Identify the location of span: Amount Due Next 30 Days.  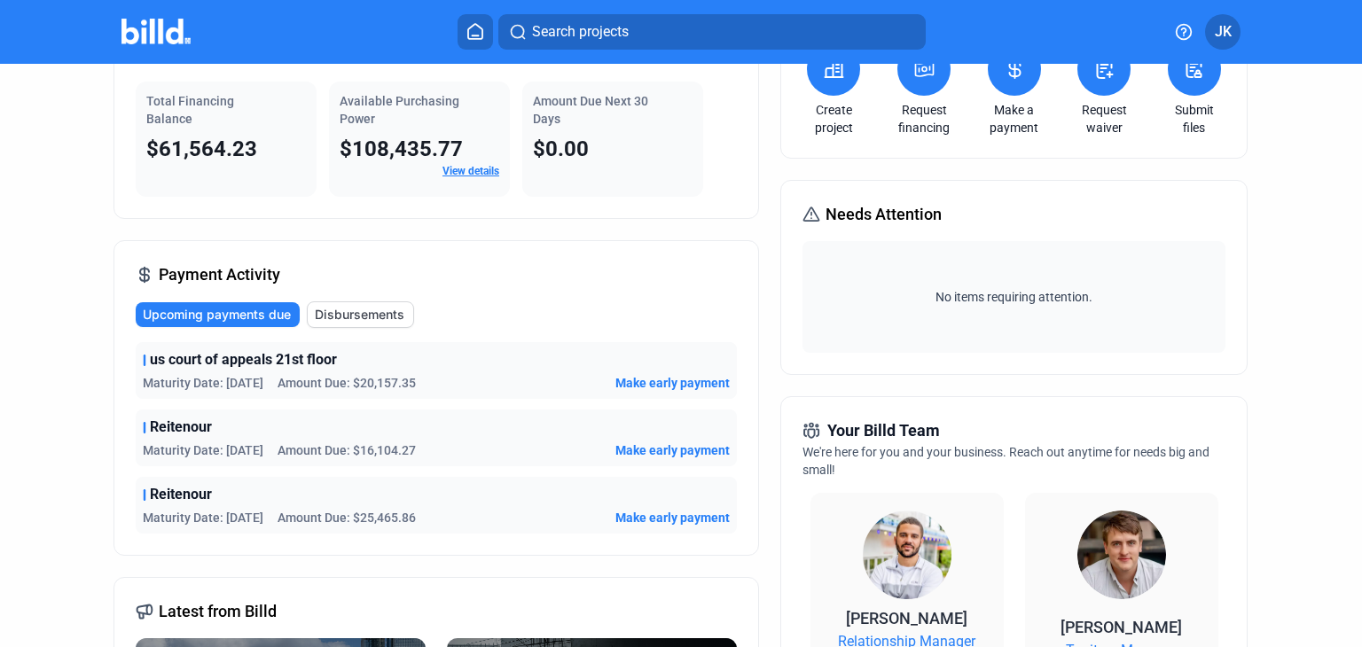
(591, 110).